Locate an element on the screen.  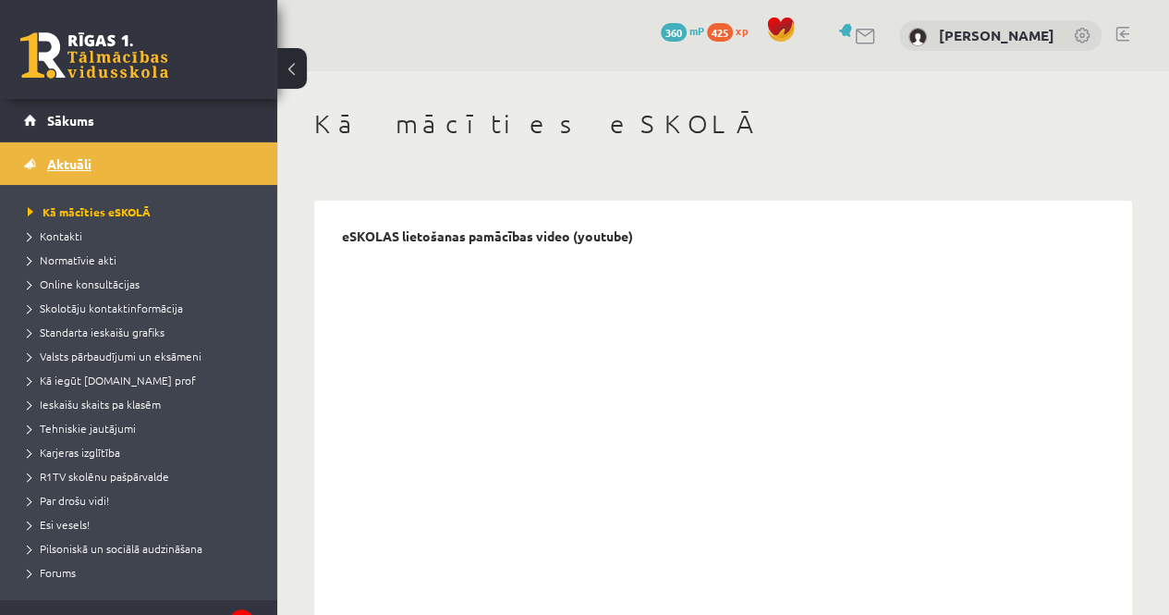
a: Aktuāli is located at coordinates (139, 164).